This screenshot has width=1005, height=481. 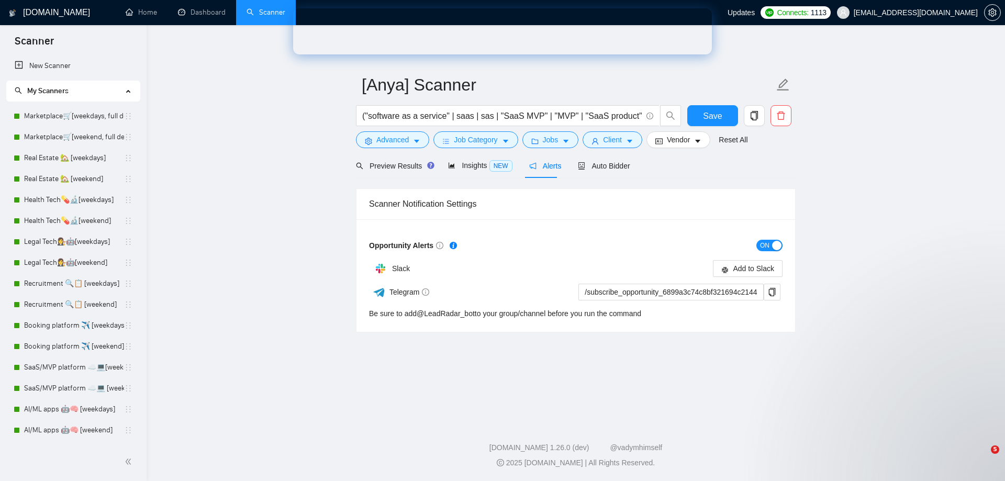 I want to click on li: Legal Tech👩‍⚖️🤖[weekdays], so click(x=73, y=242).